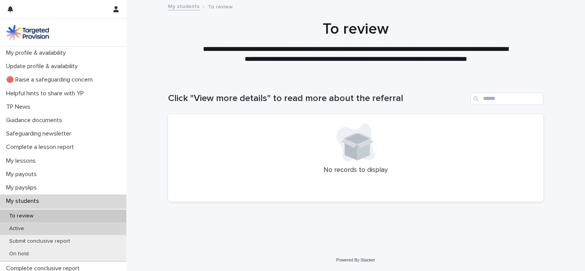 The image size is (585, 271). What do you see at coordinates (28, 33) in the screenshot?
I see `img: M5nRWzHhSzIhMunXDL62` at bounding box center [28, 33].